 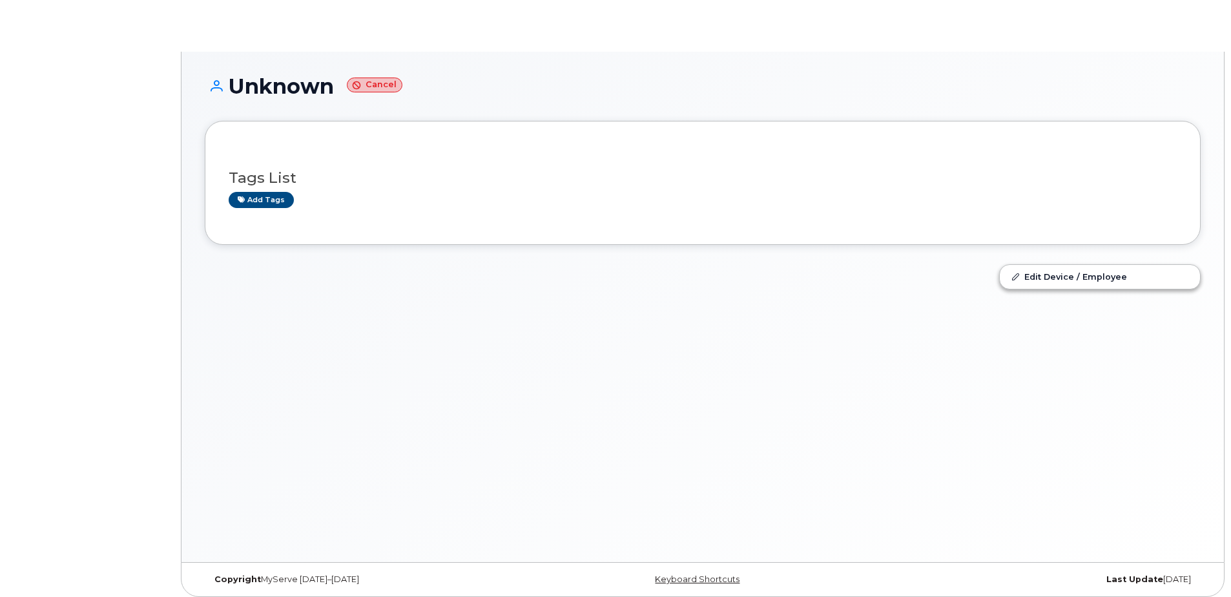 What do you see at coordinates (1134, 578) in the screenshot?
I see `strong: Last Update` at bounding box center [1134, 578].